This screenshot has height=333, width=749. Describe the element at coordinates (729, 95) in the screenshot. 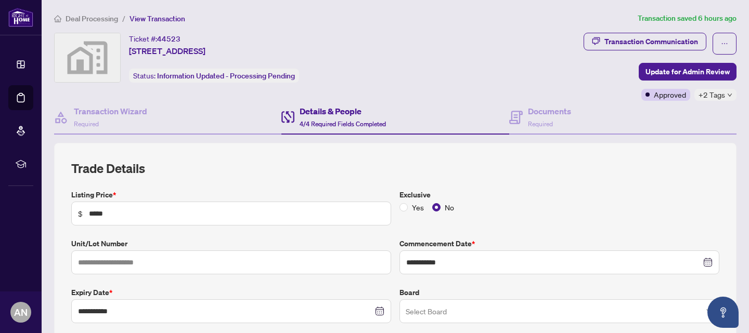

I see `span: down` at that location.